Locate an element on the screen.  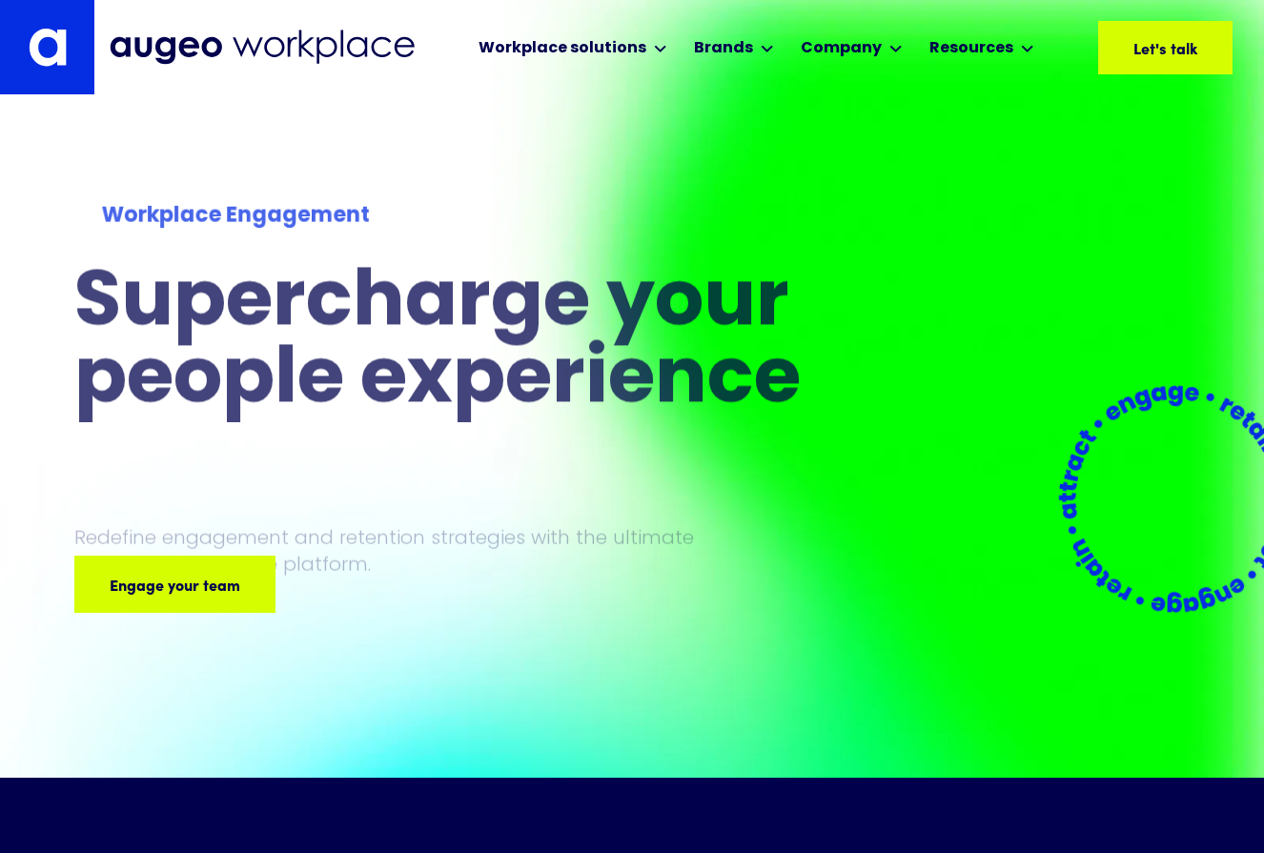
div: Company is located at coordinates (841, 49).